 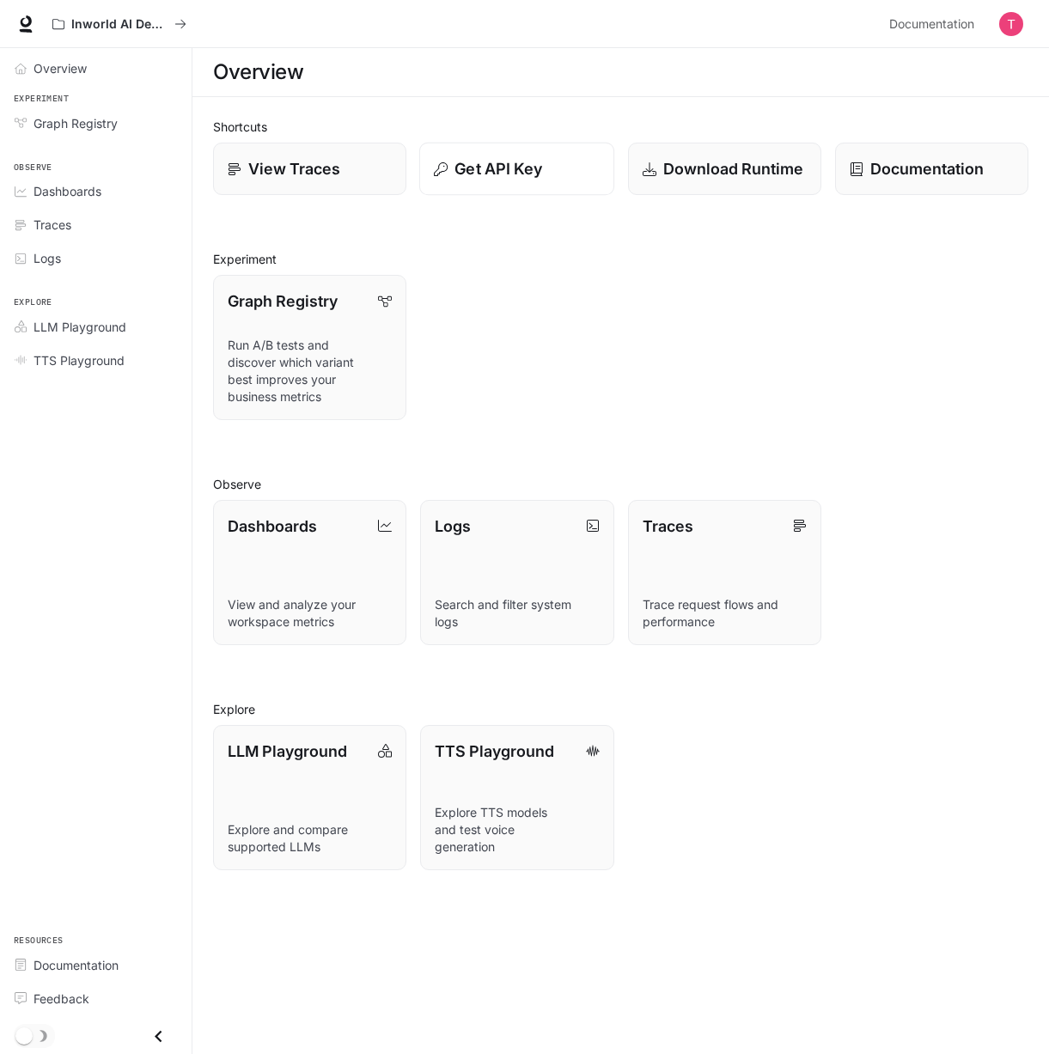 What do you see at coordinates (517, 169) in the screenshot?
I see `button: Get API Key` at bounding box center [517, 169].